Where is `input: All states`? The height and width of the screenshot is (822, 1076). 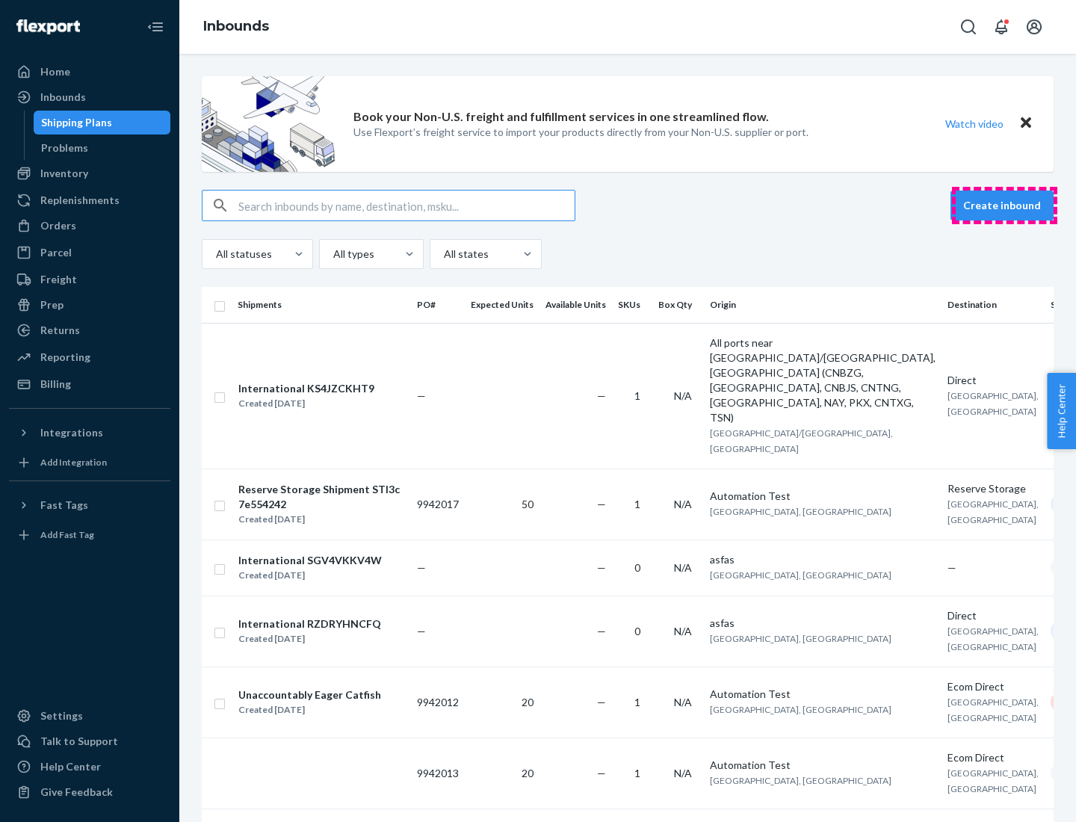 input: All states is located at coordinates (443, 254).